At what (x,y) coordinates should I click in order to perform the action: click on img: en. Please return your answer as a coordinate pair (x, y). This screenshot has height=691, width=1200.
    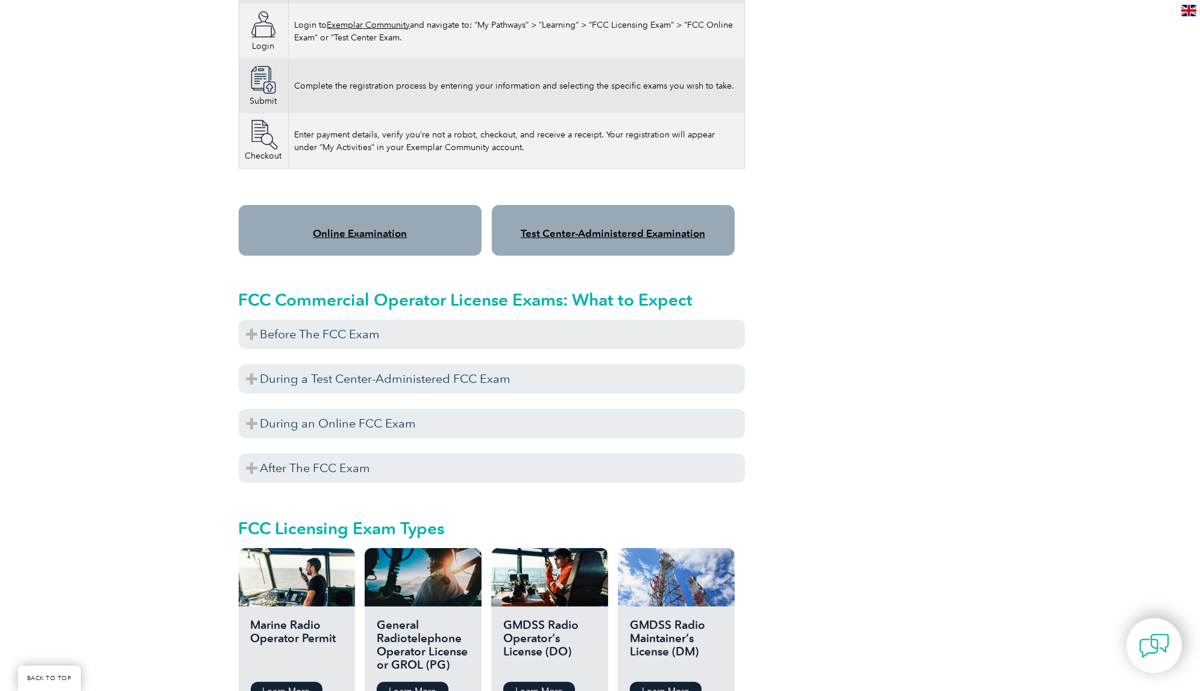
    Looking at the image, I should click on (1188, 10).